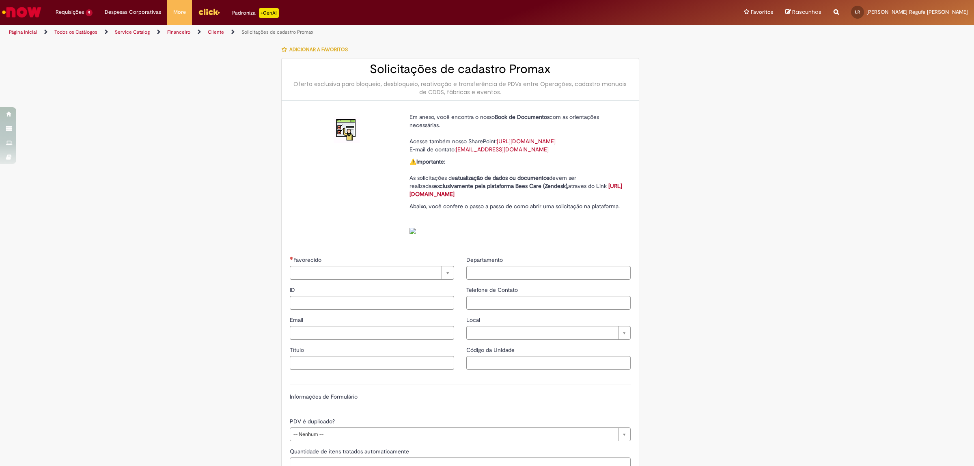 The width and height of the screenshot is (974, 466). I want to click on ul: Trilhas de página, so click(325, 32).